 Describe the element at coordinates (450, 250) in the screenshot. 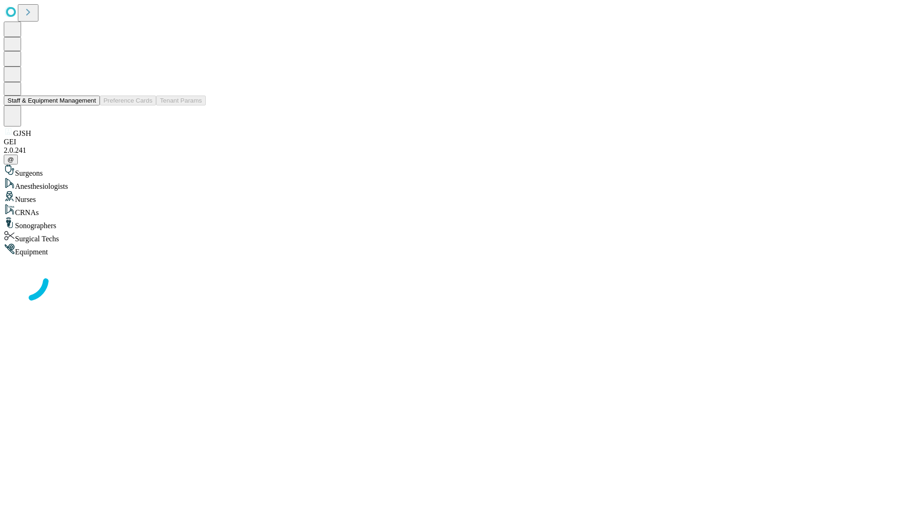

I see `div: Equipment` at that location.